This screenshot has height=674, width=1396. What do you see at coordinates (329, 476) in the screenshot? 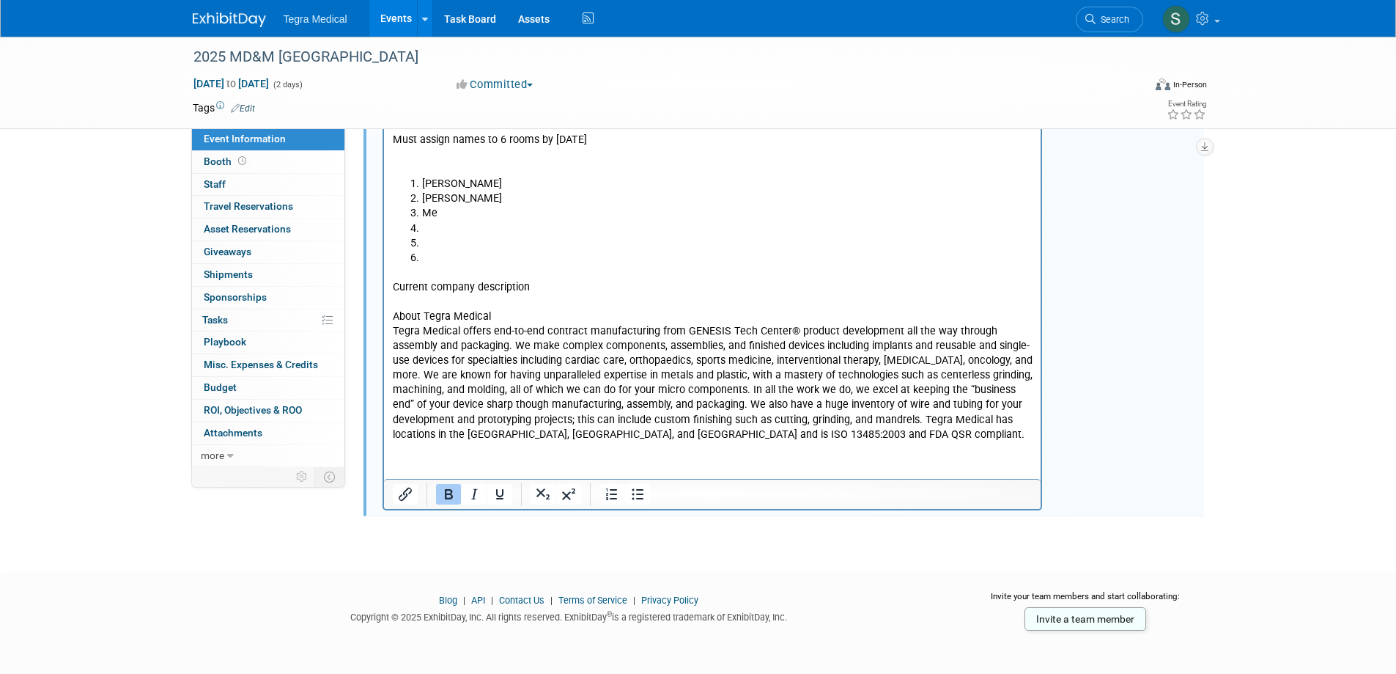
I see `td: Toggle Event Tabs` at bounding box center [329, 476].